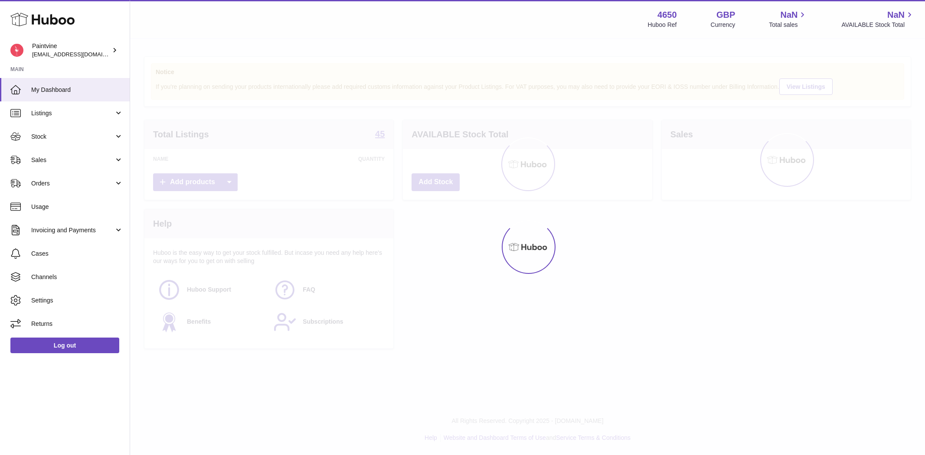 The width and height of the screenshot is (925, 455). Describe the element at coordinates (72, 160) in the screenshot. I see `span: Sales` at that location.